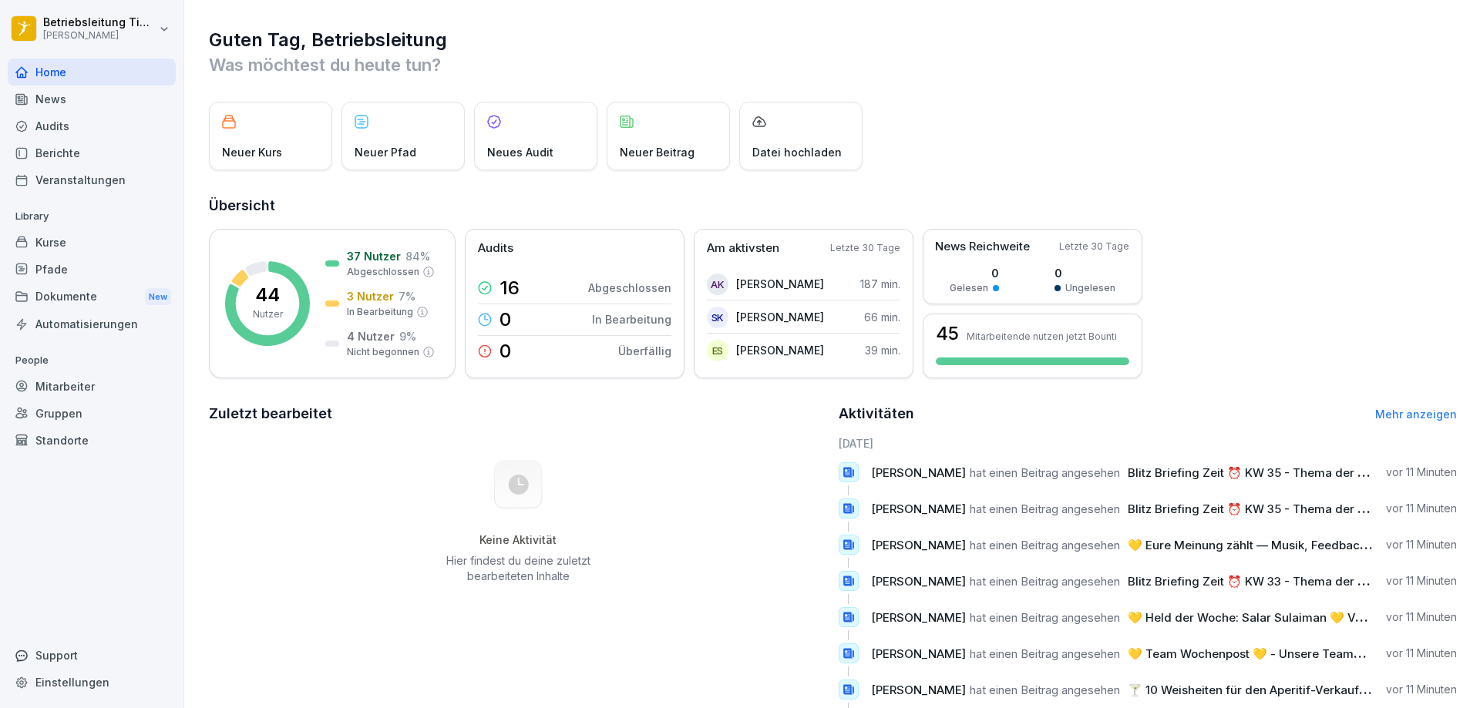  What do you see at coordinates (92, 297) in the screenshot?
I see `div: Dokumente` at bounding box center [92, 297].